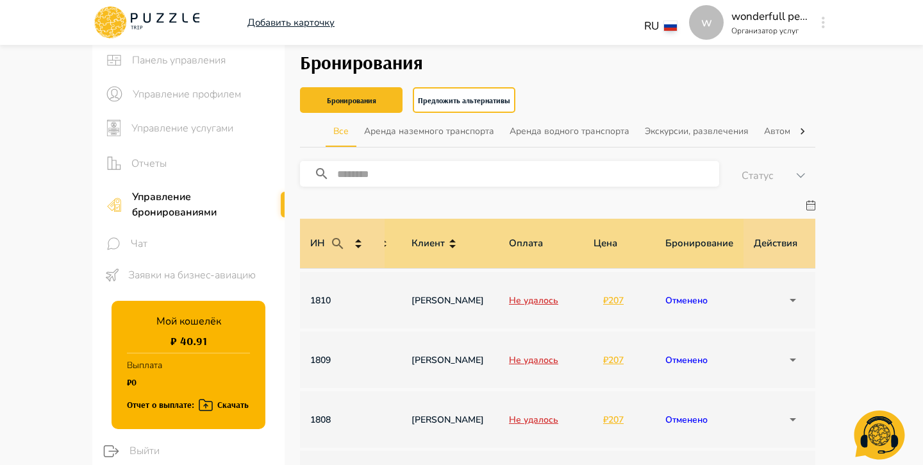 This screenshot has height=465, width=923. What do you see at coordinates (817, 131) in the screenshot?
I see `button: Автомобили с водителем` at bounding box center [817, 131].